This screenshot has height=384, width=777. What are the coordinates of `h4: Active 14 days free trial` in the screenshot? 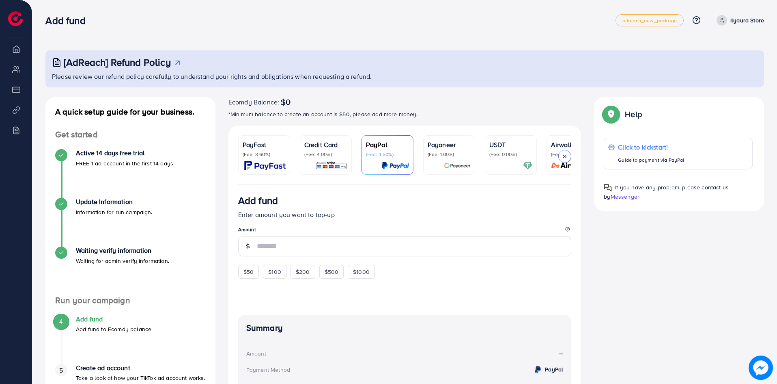 It's located at (125, 153).